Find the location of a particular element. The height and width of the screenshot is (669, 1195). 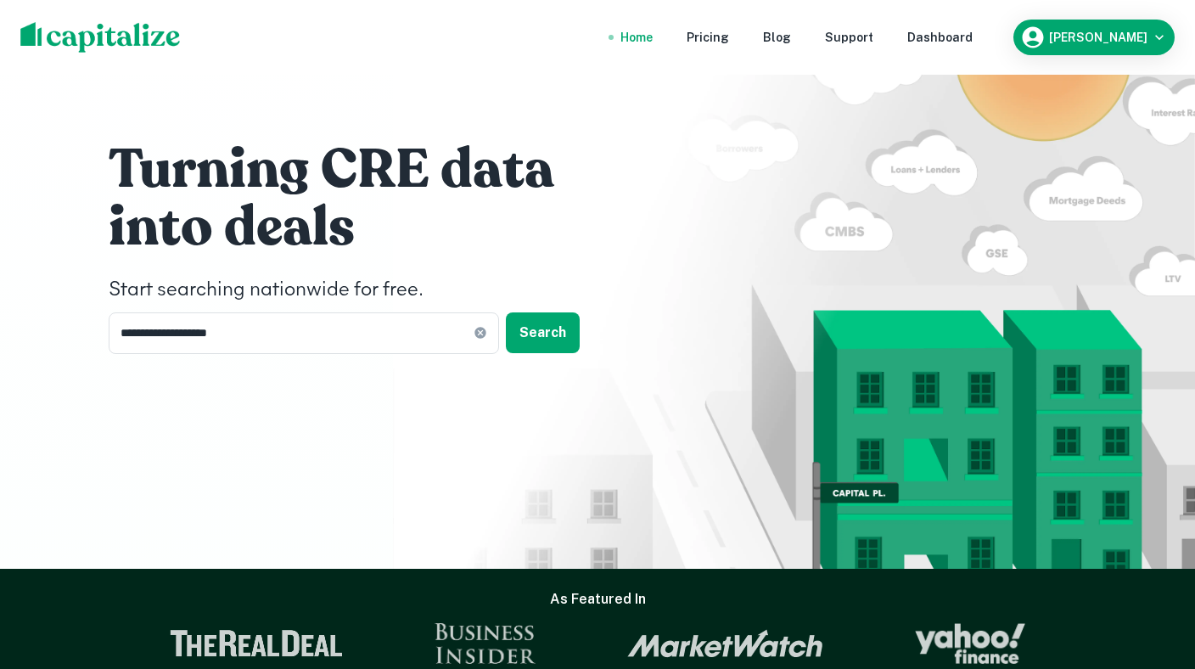

a: Home is located at coordinates (637, 37).